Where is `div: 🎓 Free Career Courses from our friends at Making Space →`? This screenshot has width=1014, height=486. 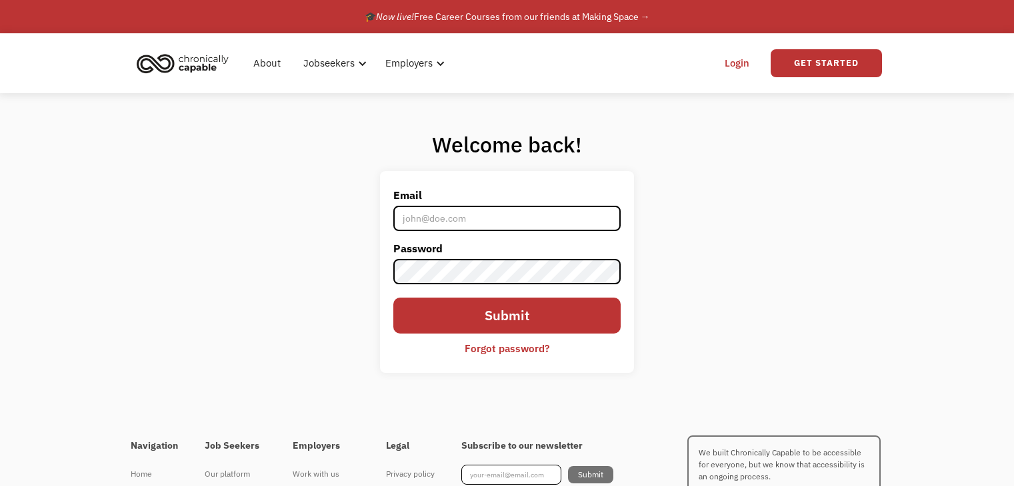 div: 🎓 Free Career Courses from our friends at Making Space → is located at coordinates (507, 17).